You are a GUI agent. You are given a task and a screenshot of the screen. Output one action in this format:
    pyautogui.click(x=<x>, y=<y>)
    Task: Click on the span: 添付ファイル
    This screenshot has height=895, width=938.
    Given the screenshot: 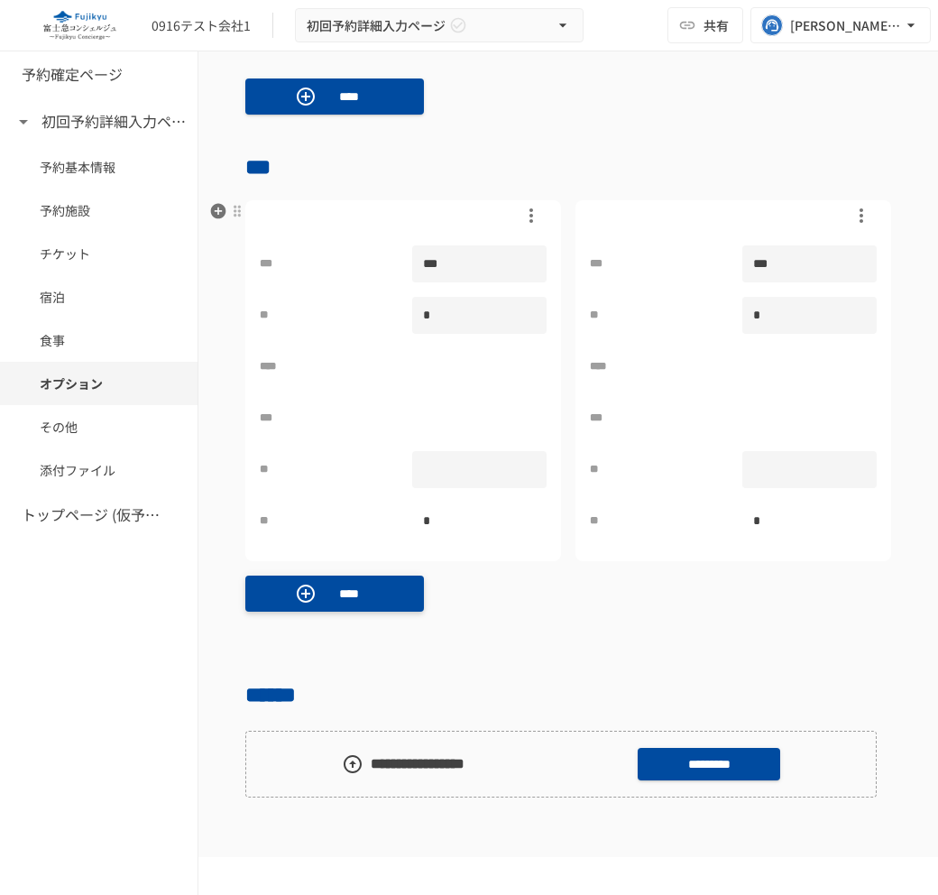 What is the action you would take?
    pyautogui.click(x=98, y=470)
    